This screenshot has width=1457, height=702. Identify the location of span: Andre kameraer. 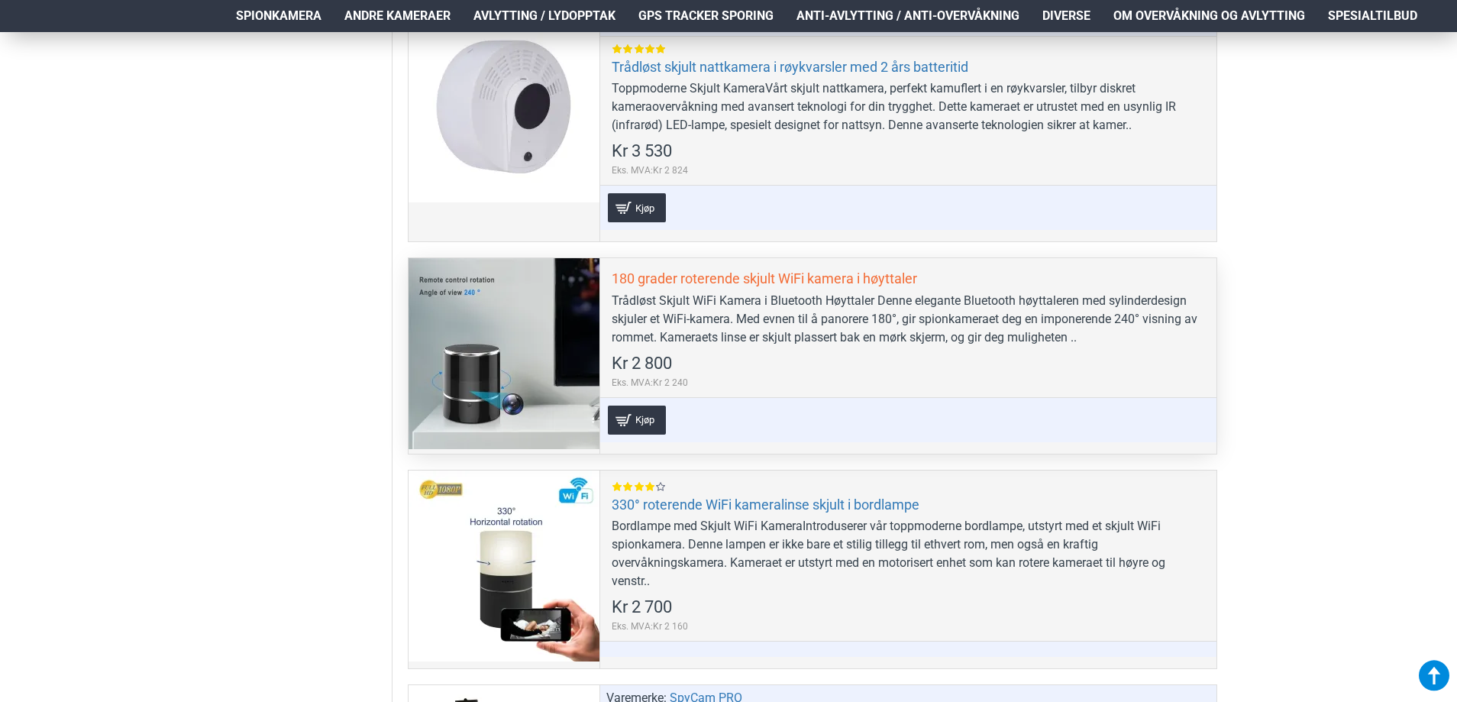
(397, 16).